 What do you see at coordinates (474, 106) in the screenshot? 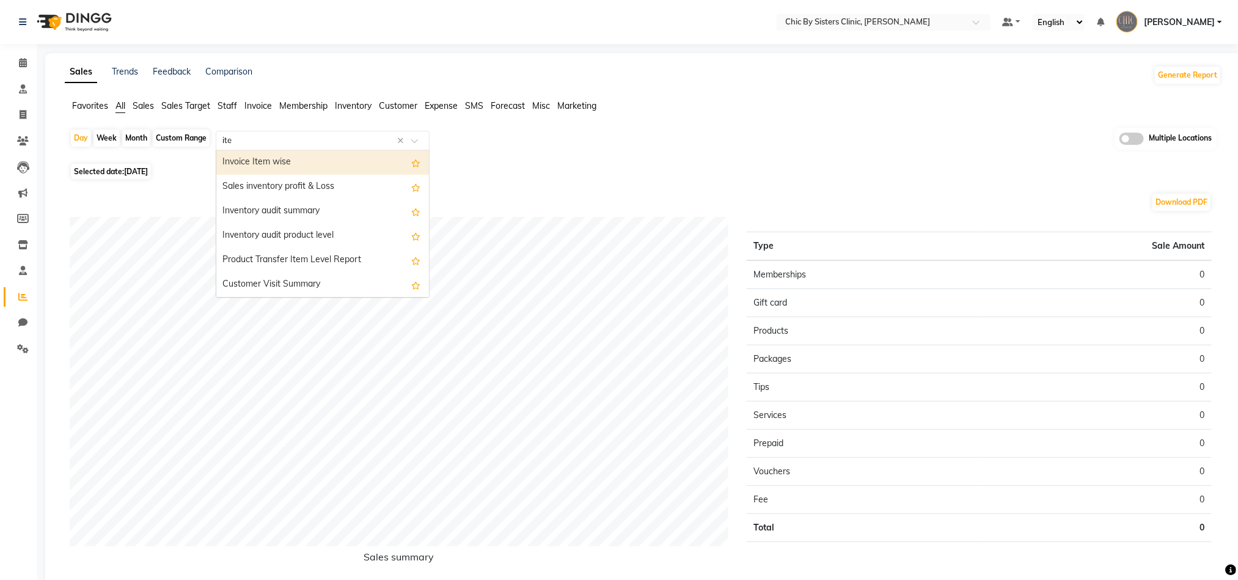
I see `span: SMS` at bounding box center [474, 106].